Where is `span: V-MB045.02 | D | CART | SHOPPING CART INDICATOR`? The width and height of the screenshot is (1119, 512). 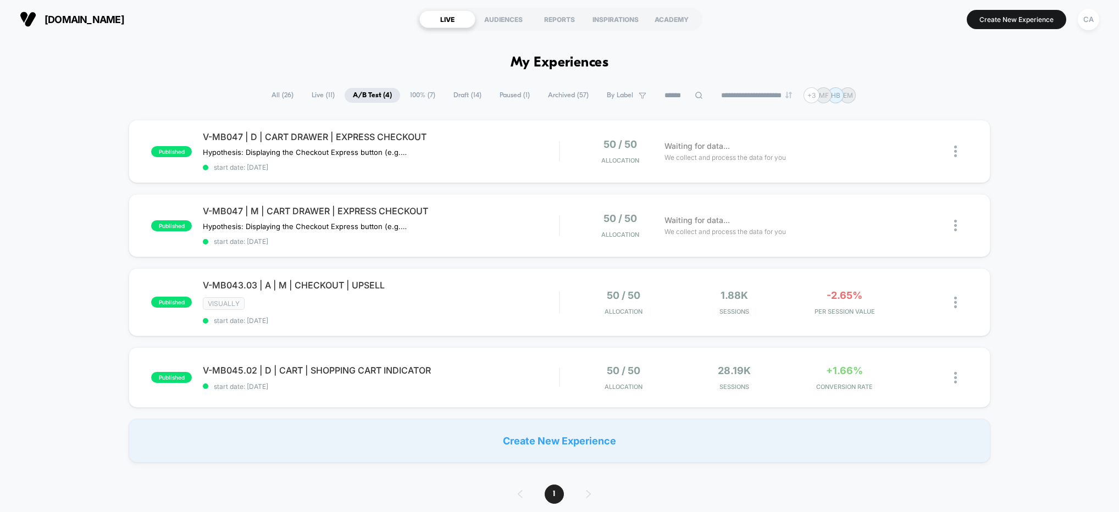
span: V-MB045.02 | D | CART | SHOPPING CART INDICATOR is located at coordinates (381, 370).